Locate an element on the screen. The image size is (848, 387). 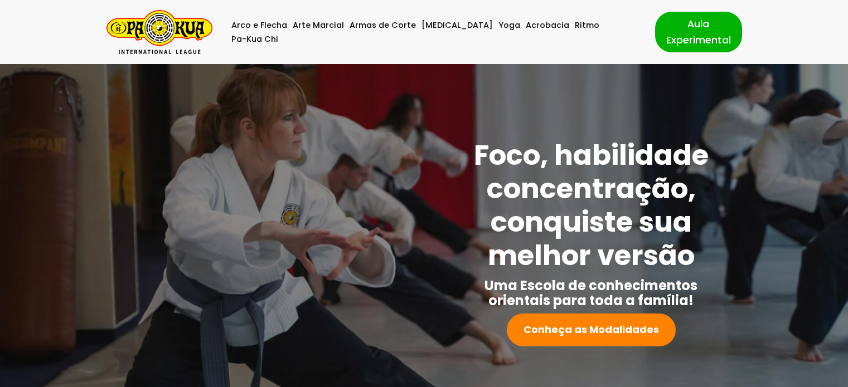
a: Ritmo is located at coordinates (587, 25).